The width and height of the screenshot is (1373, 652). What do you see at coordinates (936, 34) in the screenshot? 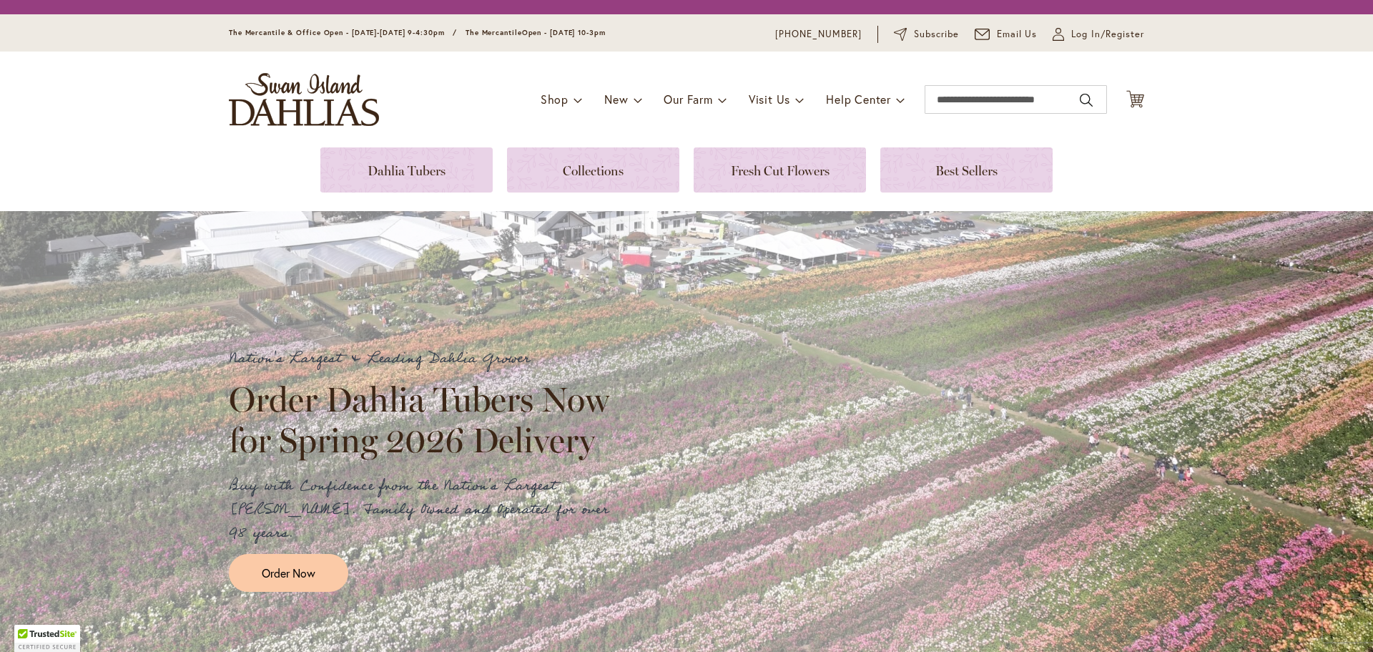
I see `span: Subscribe` at bounding box center [936, 34].